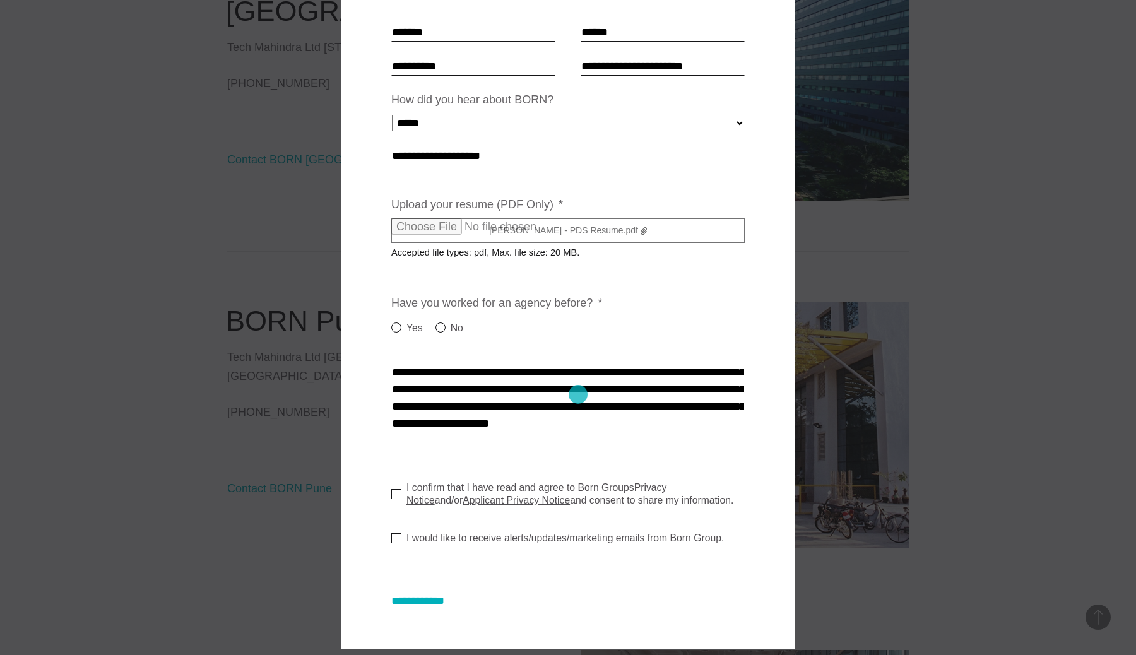  I want to click on label: Upload your resume (PDF Only), so click(477, 204).